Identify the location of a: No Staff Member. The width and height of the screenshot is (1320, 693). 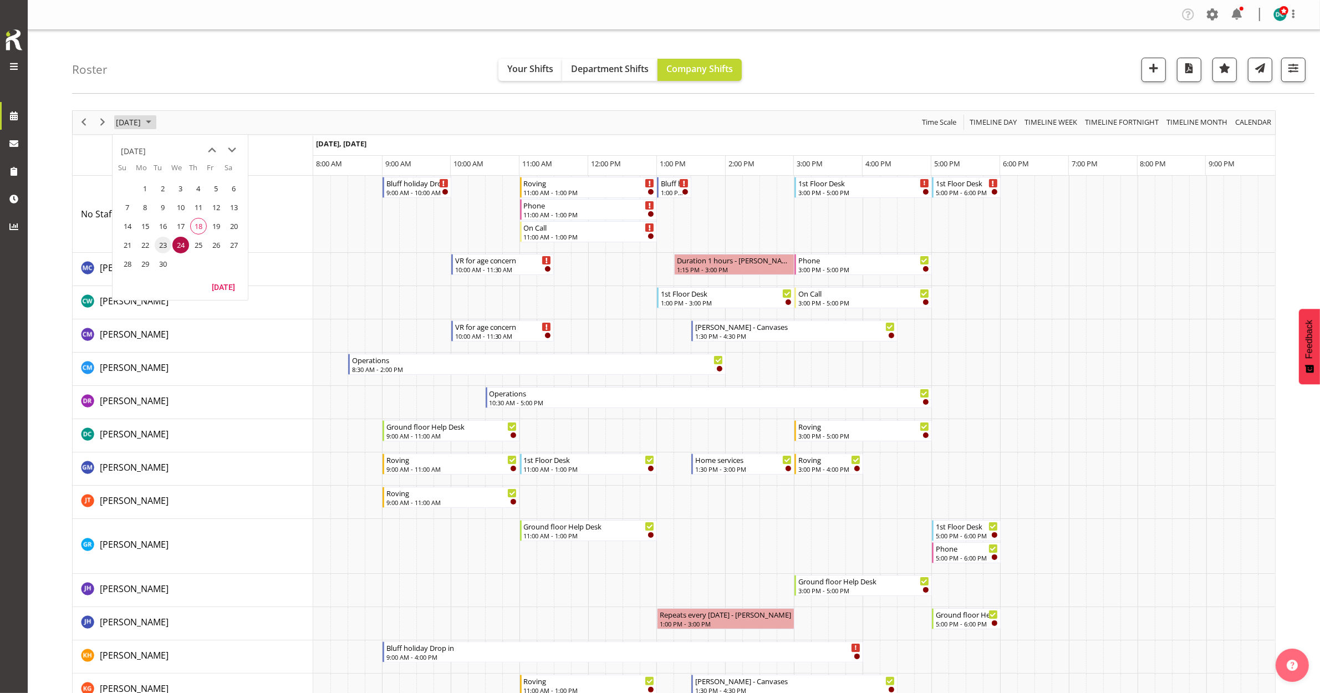
(116, 214).